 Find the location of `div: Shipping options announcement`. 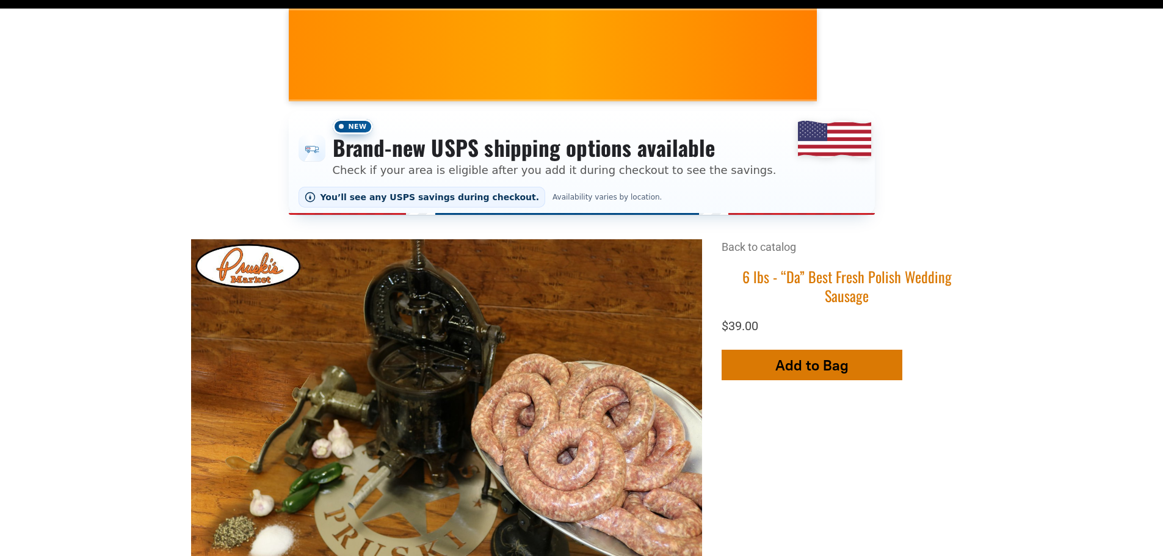

div: Shipping options announcement is located at coordinates (582, 163).